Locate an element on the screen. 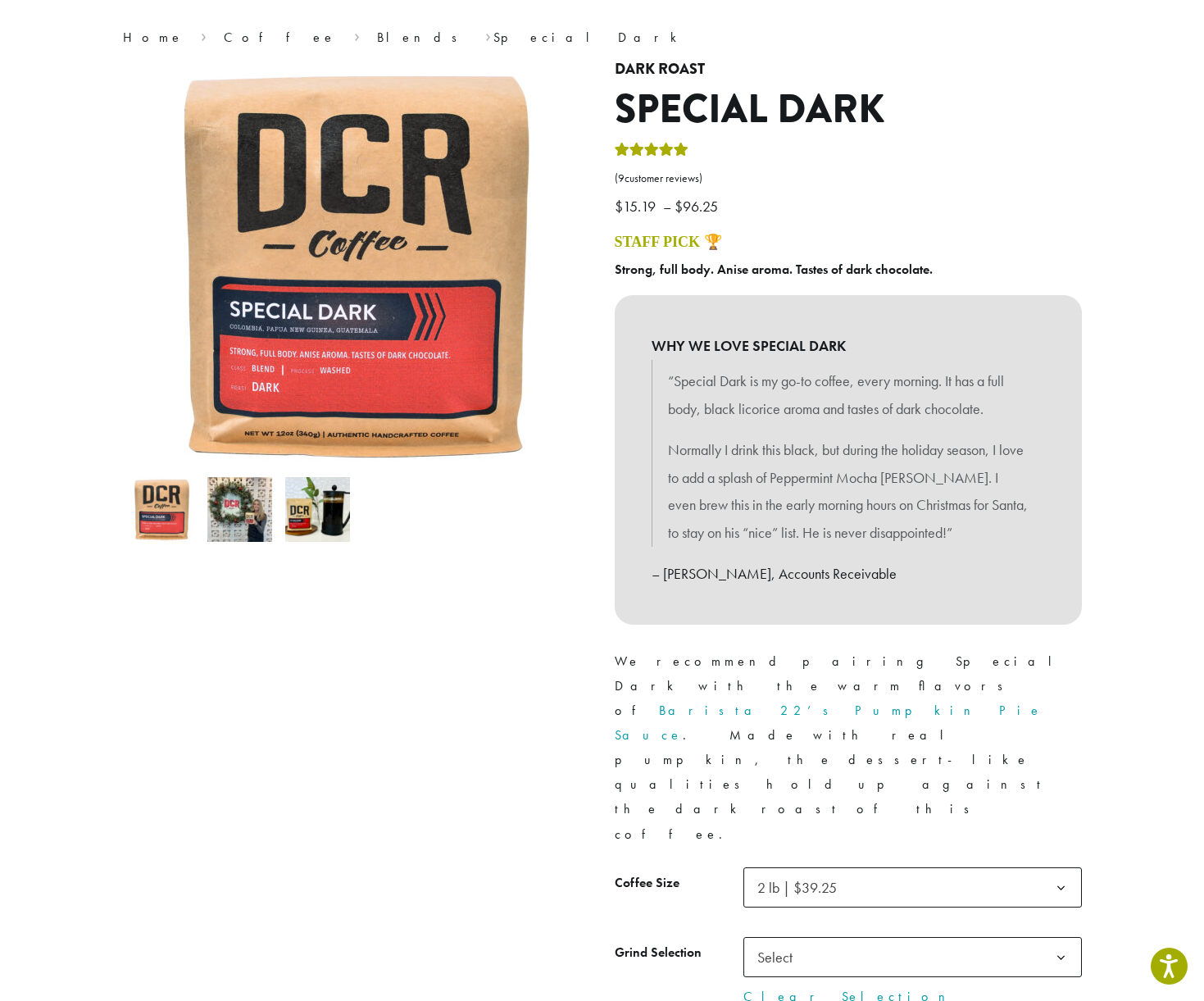  a: Coffee is located at coordinates (279, 37).